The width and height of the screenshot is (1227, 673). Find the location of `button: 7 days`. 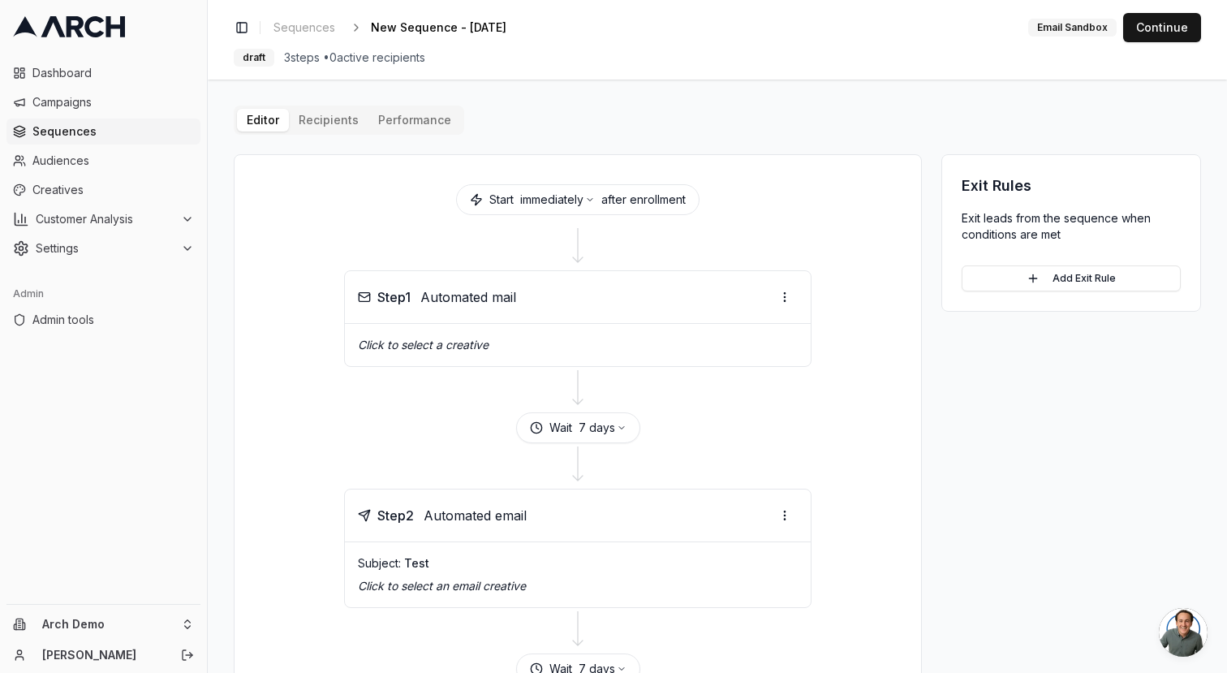

button: 7 days is located at coordinates (602, 428).